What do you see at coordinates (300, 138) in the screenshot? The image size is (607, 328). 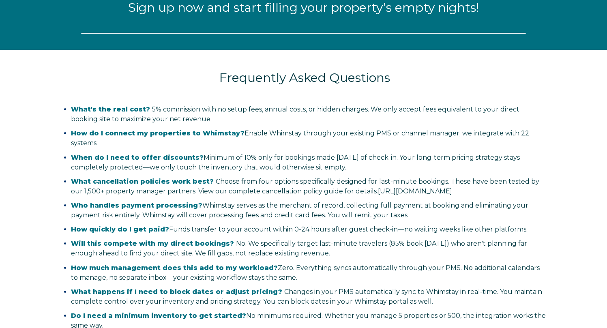 I see `span: Enable Whimstay through your existing PMS or channel manager; we integrate with 22 systems.` at bounding box center [300, 138].